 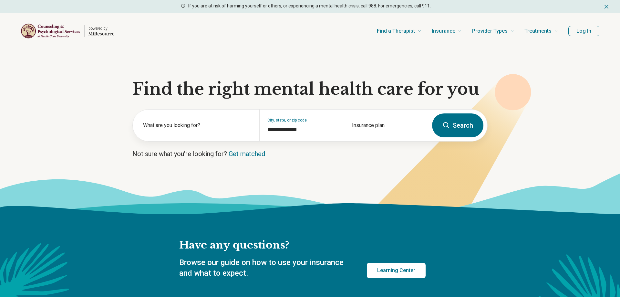 I want to click on a: Find a Therapist, so click(x=399, y=31).